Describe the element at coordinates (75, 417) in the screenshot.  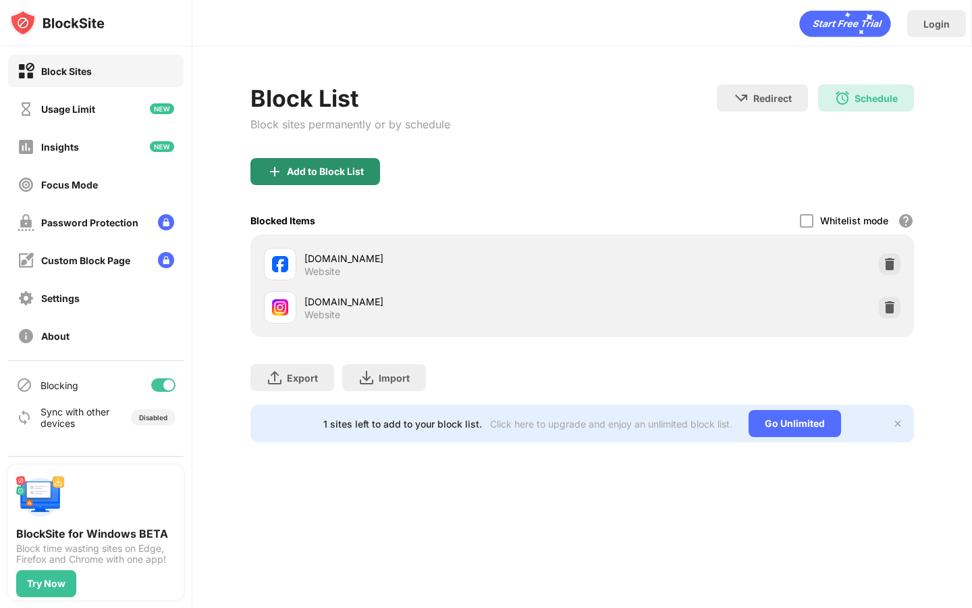
I see `div: Sync with other devices` at that location.